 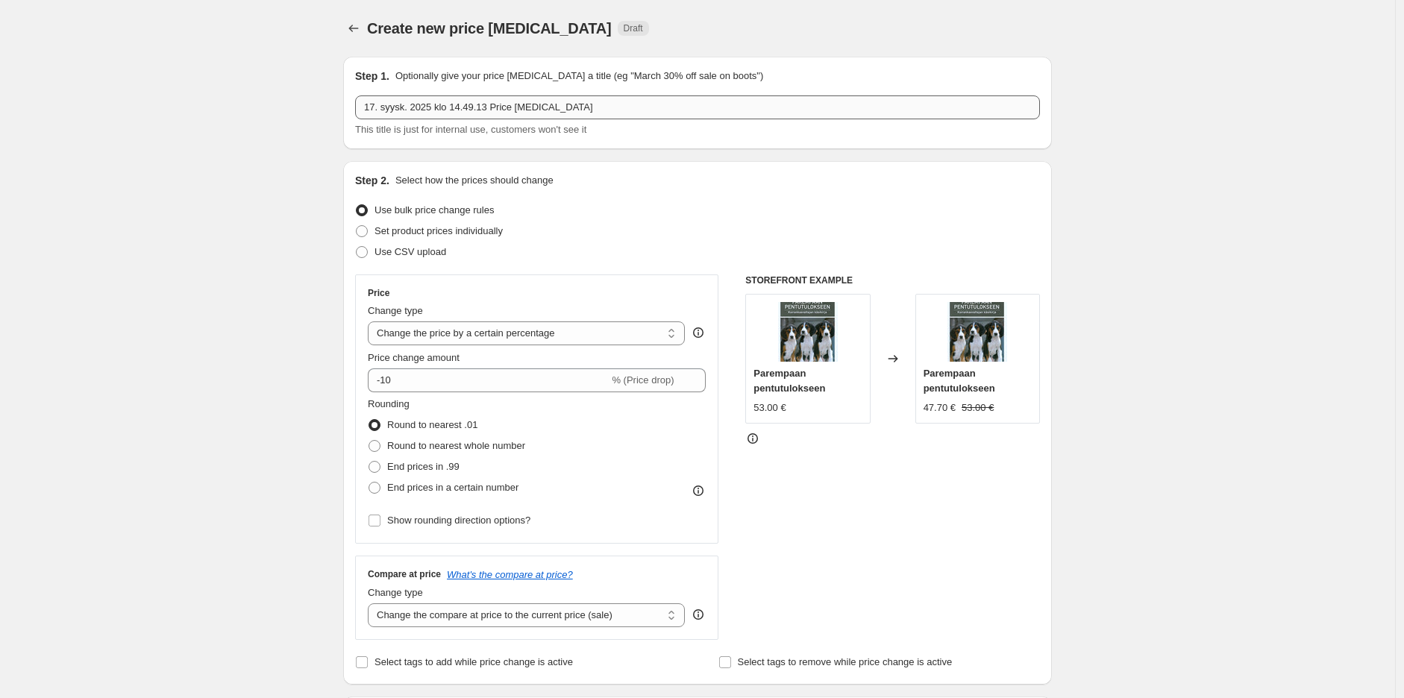 I want to click on span: End prices in a certain number, so click(x=453, y=487).